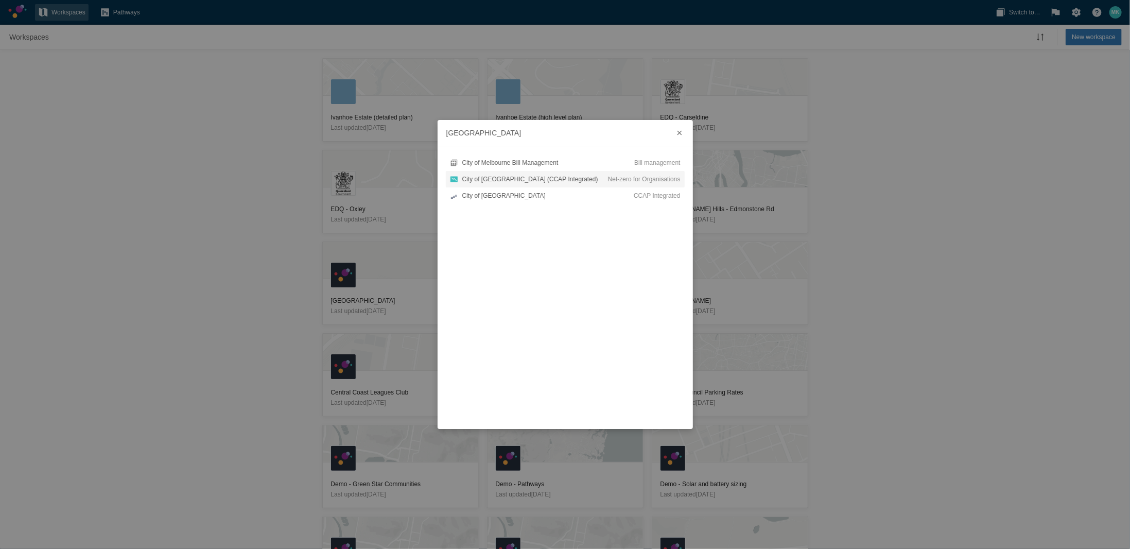 The image size is (1130, 549). What do you see at coordinates (548, 163) in the screenshot?
I see `div: City of Melbourne Bill Management` at bounding box center [548, 163].